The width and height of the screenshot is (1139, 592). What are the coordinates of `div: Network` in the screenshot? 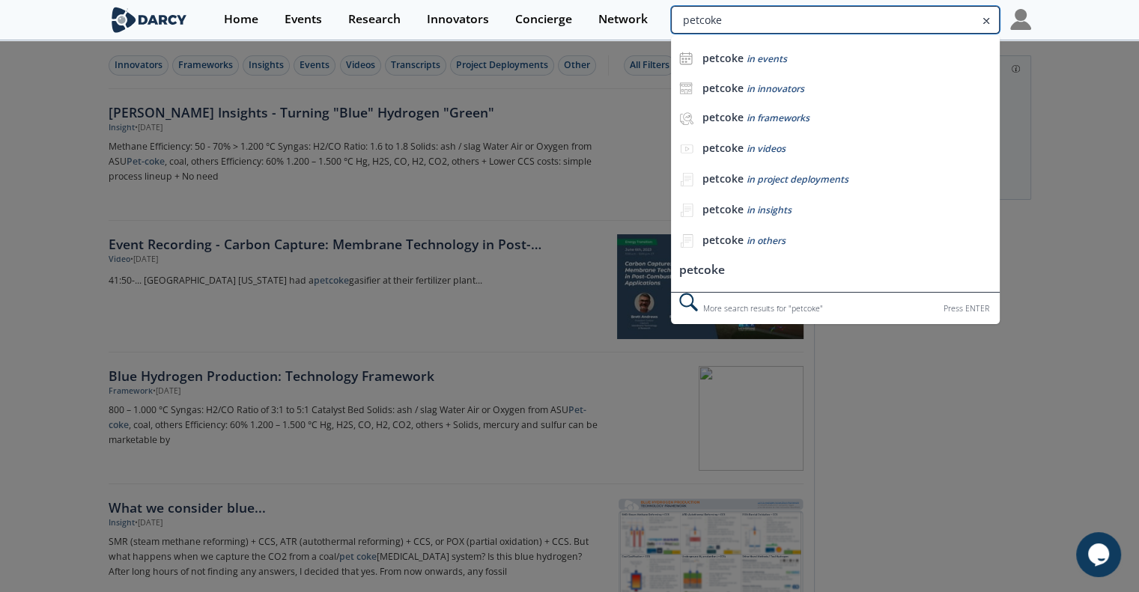 It's located at (623, 19).